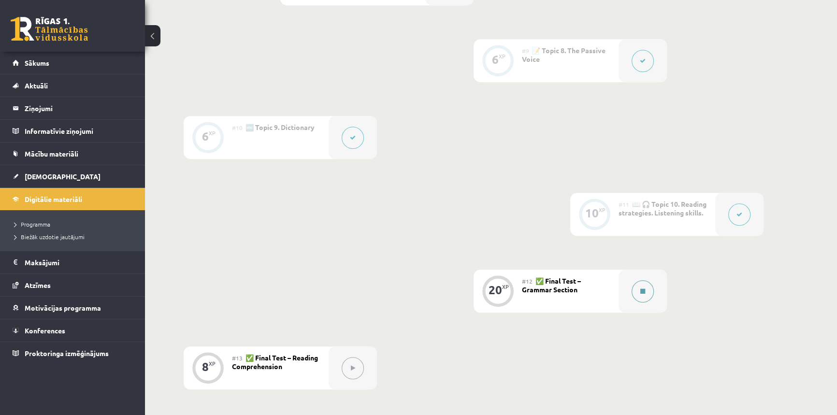 This screenshot has width=837, height=415. I want to click on span: Konferences, so click(45, 331).